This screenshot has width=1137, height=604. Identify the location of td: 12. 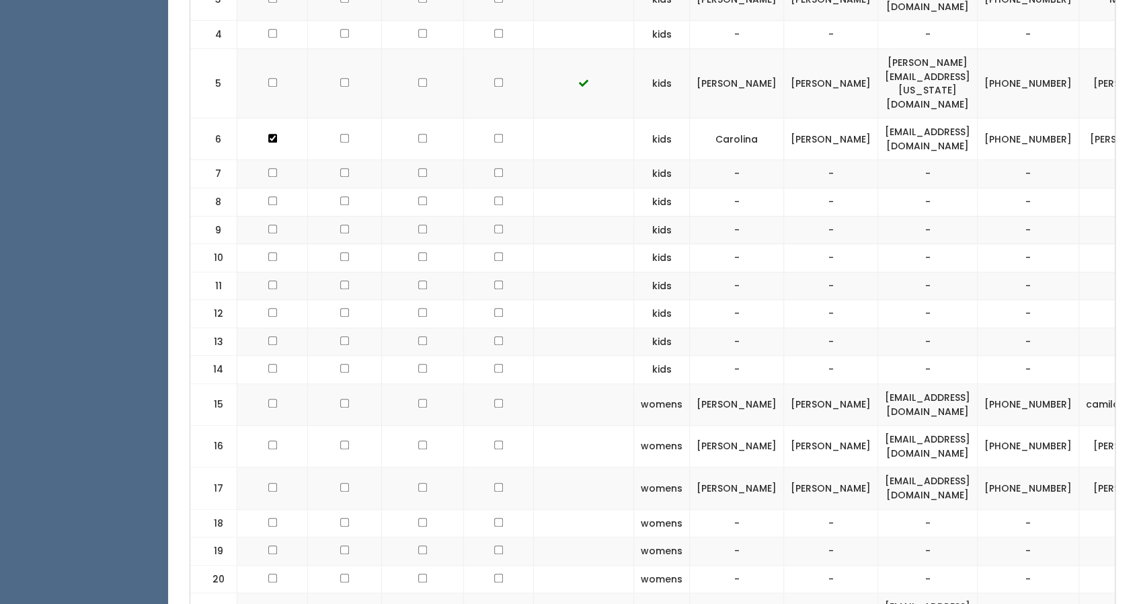
(214, 314).